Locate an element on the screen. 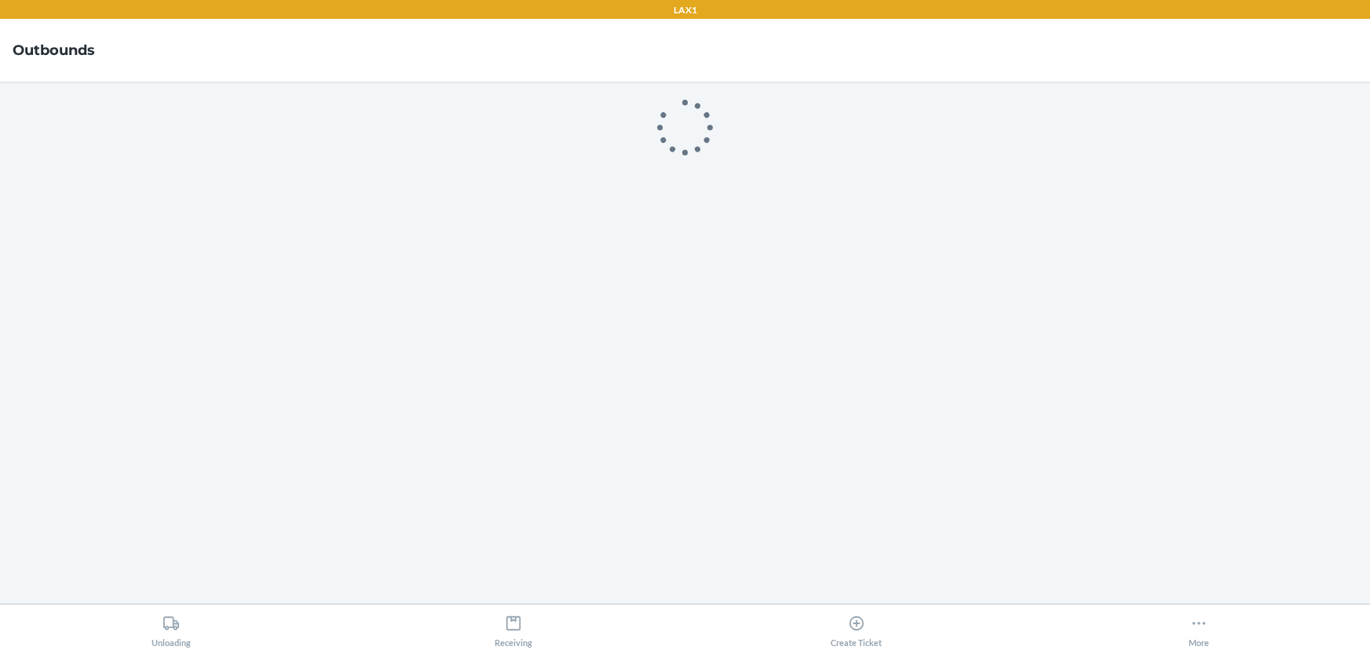  div: Unloading is located at coordinates (171, 628).